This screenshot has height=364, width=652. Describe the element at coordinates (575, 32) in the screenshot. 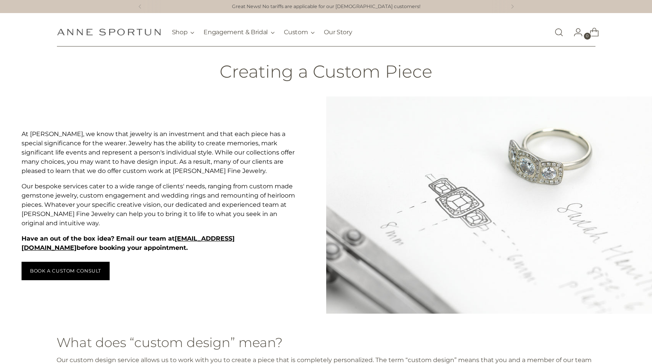

I see `a: Go to the account page` at that location.